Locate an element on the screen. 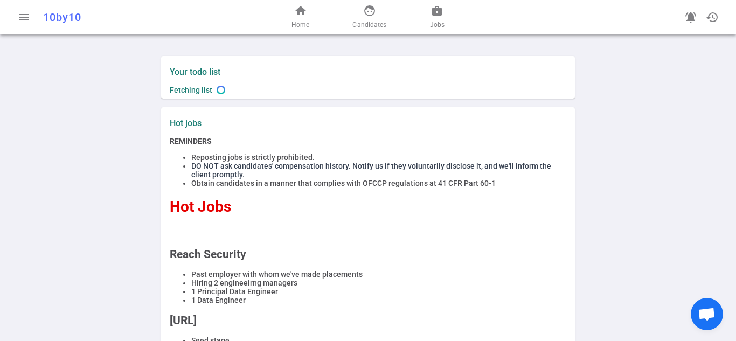 The height and width of the screenshot is (341, 736). div: 10by10 is located at coordinates (142, 17).